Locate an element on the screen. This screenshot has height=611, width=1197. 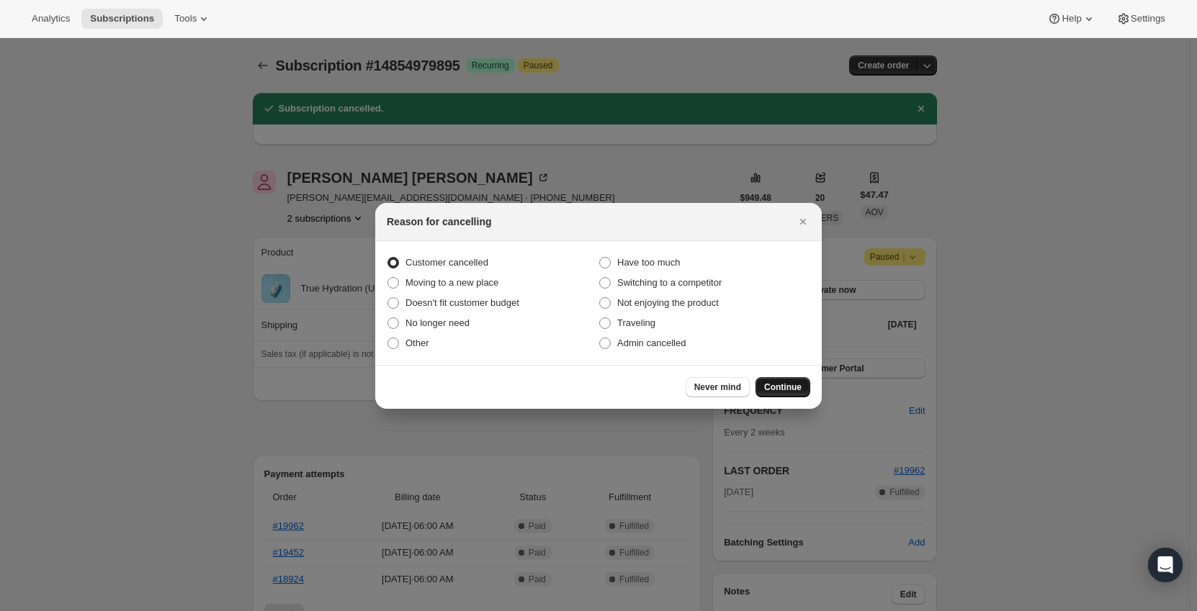
span: Customer cancelled is located at coordinates (446, 262).